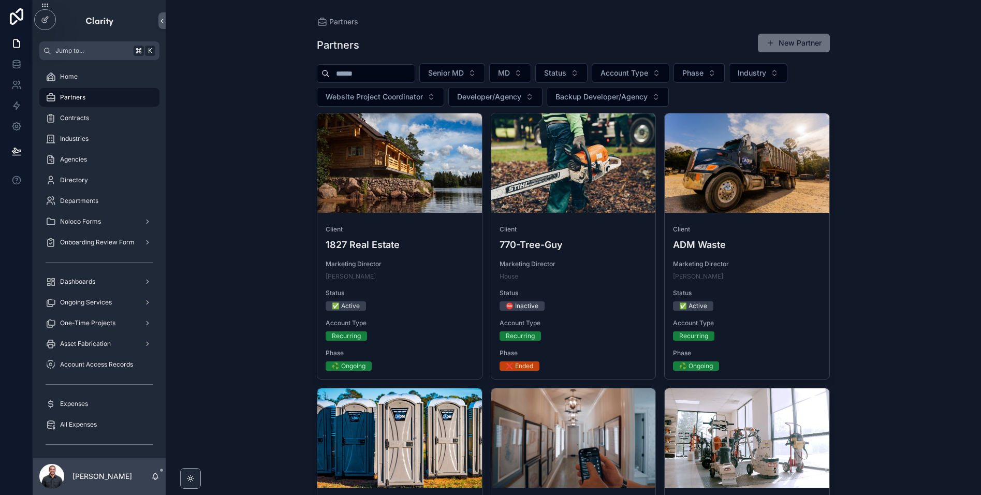 This screenshot has width=981, height=495. What do you see at coordinates (99, 242) in the screenshot?
I see `a: Onboarding Review Form` at bounding box center [99, 242].